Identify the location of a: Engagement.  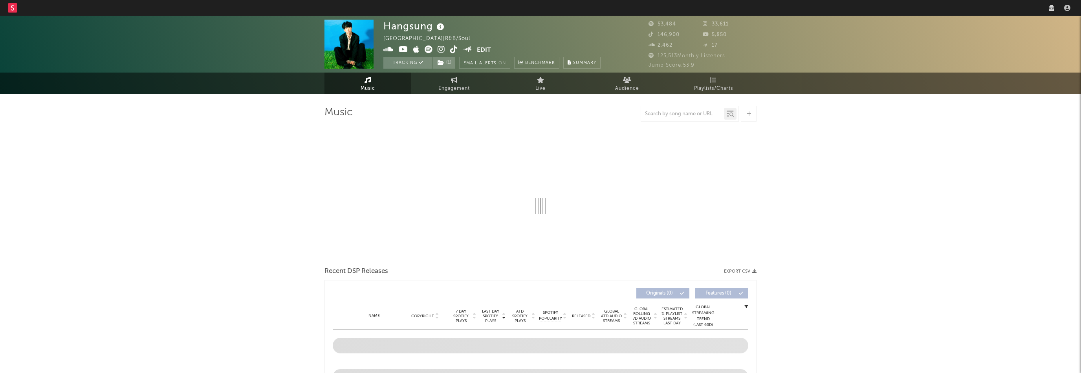
(454, 83).